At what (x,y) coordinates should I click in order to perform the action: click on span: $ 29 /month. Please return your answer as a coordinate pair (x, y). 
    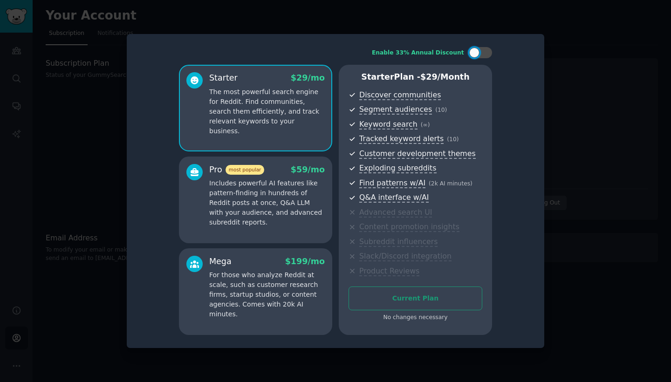
    Looking at the image, I should click on (445, 77).